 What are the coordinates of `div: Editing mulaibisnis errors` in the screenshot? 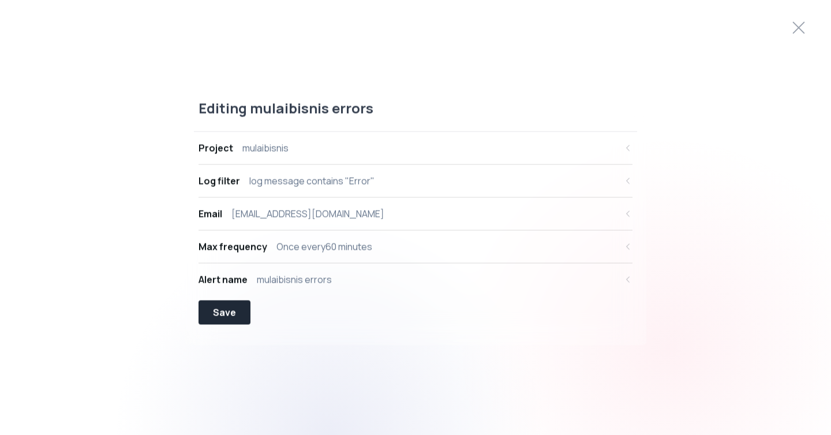 It's located at (416, 115).